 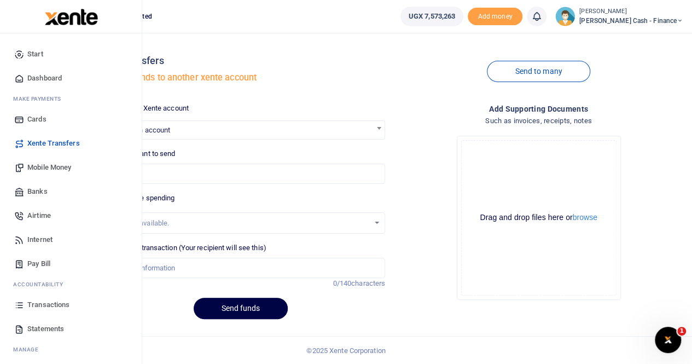 I want to click on a: Banks, so click(x=71, y=191).